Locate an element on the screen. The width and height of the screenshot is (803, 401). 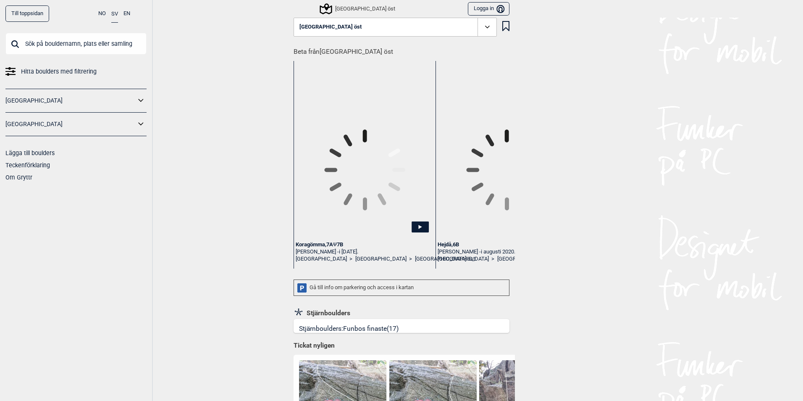
button: SV is located at coordinates (115, 14).